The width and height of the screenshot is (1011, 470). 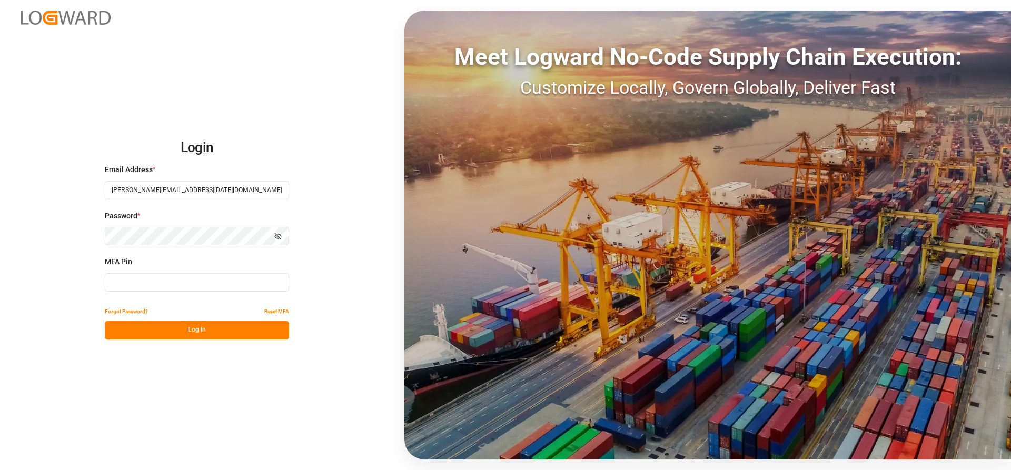 What do you see at coordinates (118, 262) in the screenshot?
I see `span: MFA Pin` at bounding box center [118, 262].